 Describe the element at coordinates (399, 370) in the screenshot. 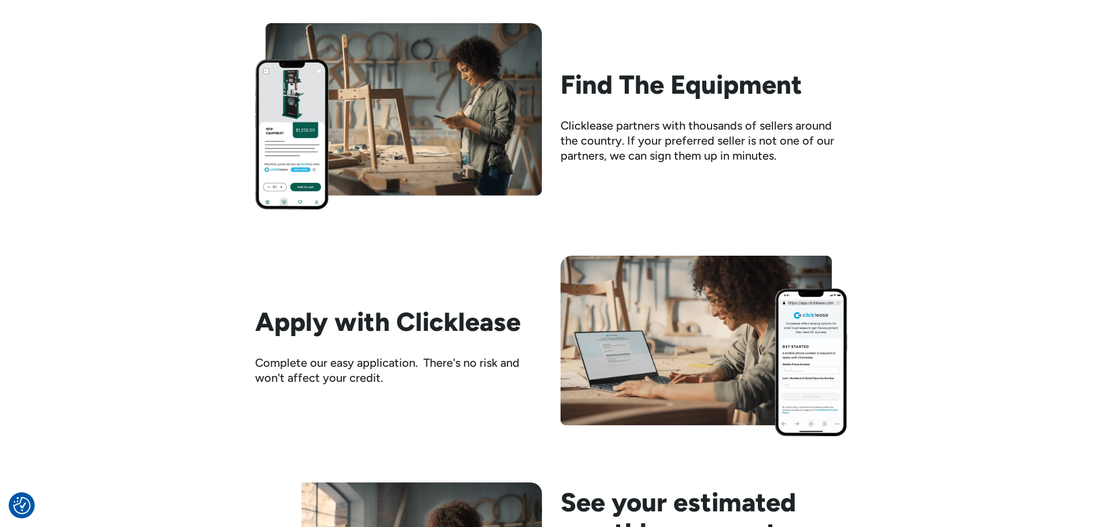

I see `div: Complete our easy application. There's no risk and won't affect your credit.` at that location.